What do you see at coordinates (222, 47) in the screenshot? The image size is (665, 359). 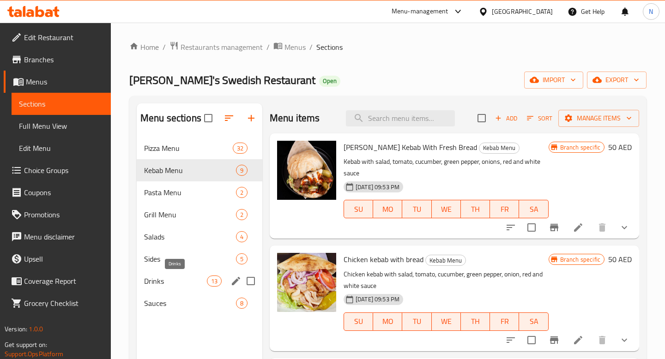 I see `span: Restaurants management` at bounding box center [222, 47].